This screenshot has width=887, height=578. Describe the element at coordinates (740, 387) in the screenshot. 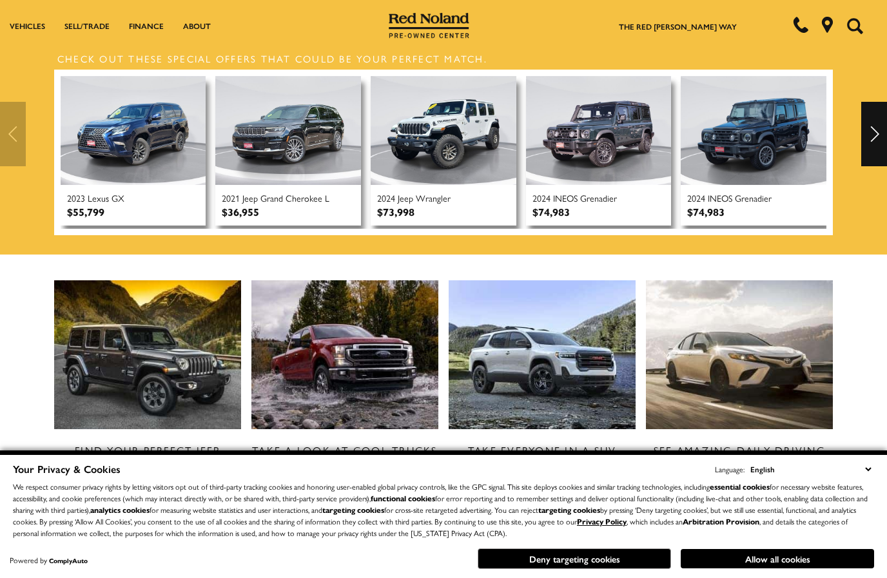

I see `a: See Amazing Daily Driving Cars See Amazing Daily Driving Cars` at that location.